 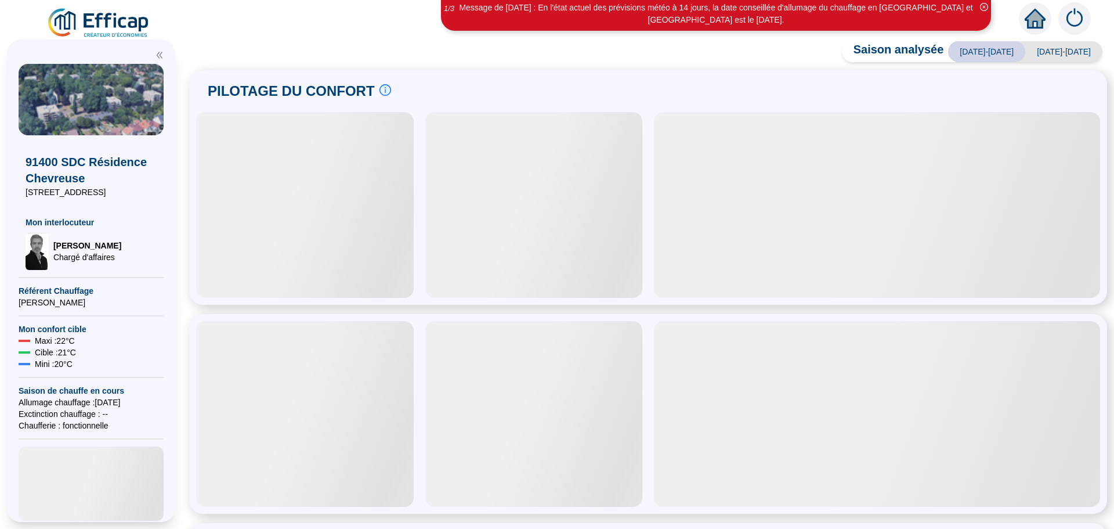 What do you see at coordinates (385, 90) in the screenshot?
I see `span: info-circle` at bounding box center [385, 90].